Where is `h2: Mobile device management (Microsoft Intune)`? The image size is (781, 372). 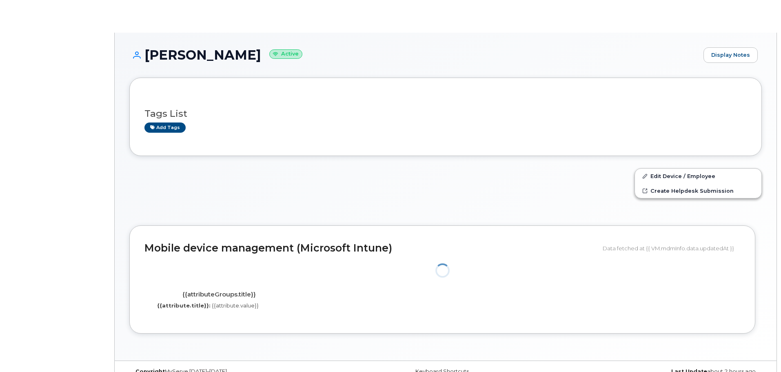 h2: Mobile device management (Microsoft Intune) is located at coordinates (371, 248).